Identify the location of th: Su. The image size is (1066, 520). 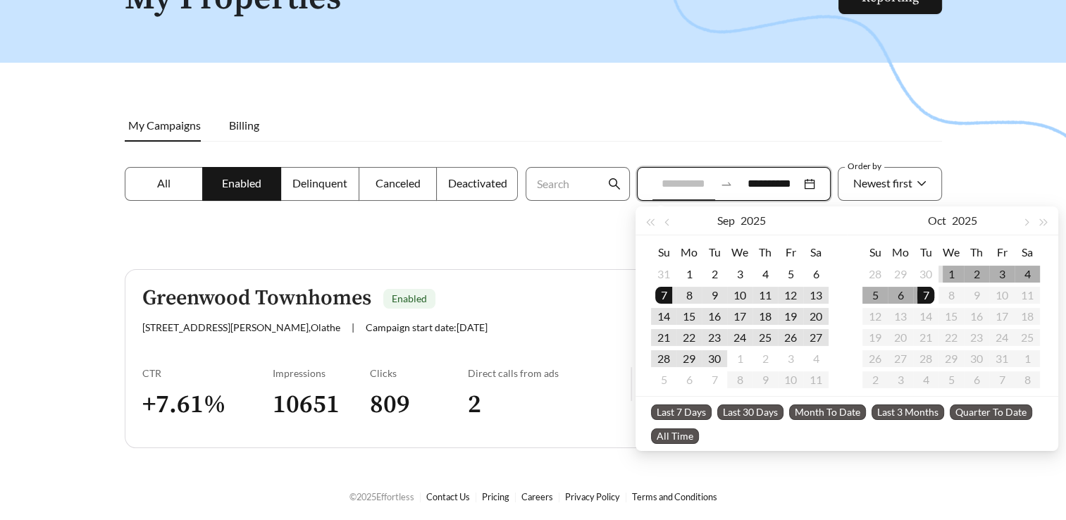
(875, 252).